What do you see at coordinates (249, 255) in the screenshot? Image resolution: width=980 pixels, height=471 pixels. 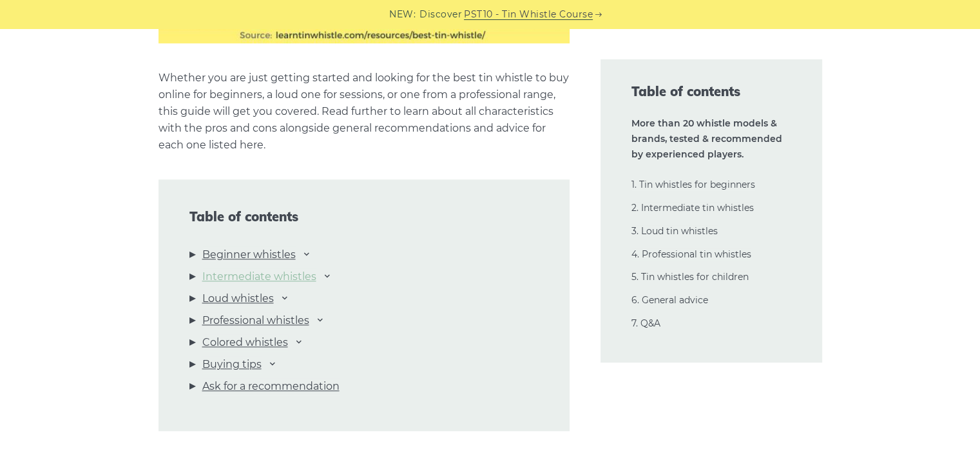 I see `a: Beginner whistles` at bounding box center [249, 255].